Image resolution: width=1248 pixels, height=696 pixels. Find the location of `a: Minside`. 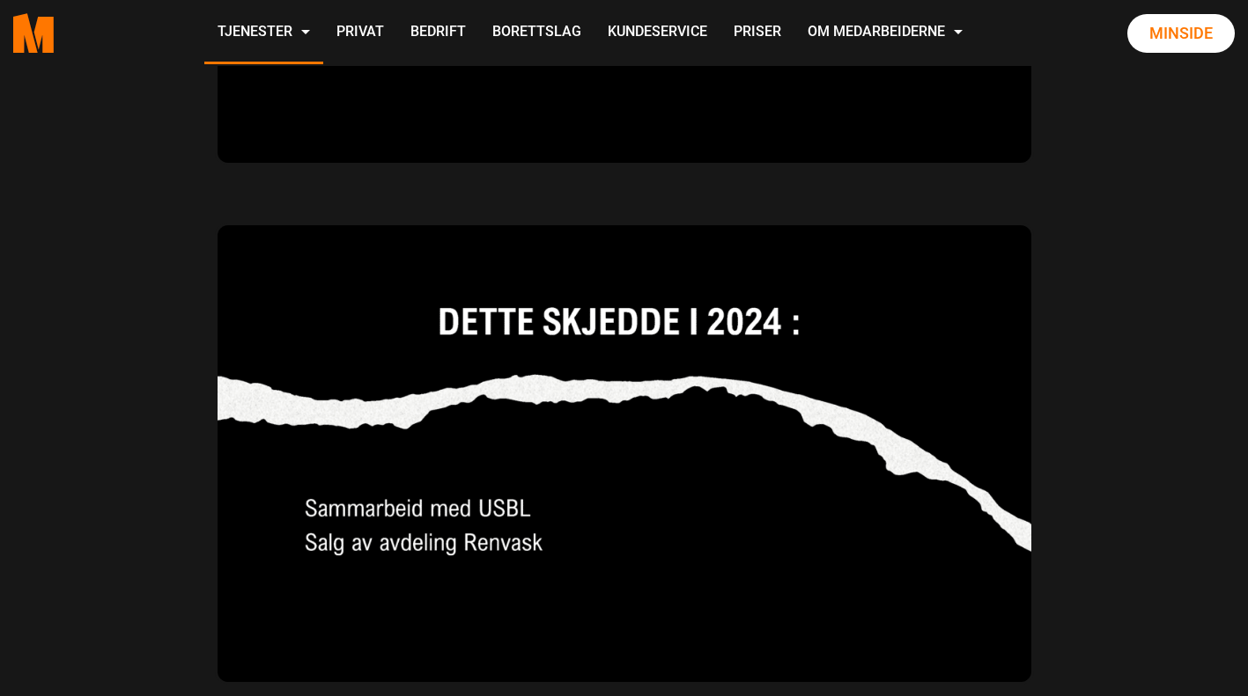

a: Minside is located at coordinates (1181, 33).